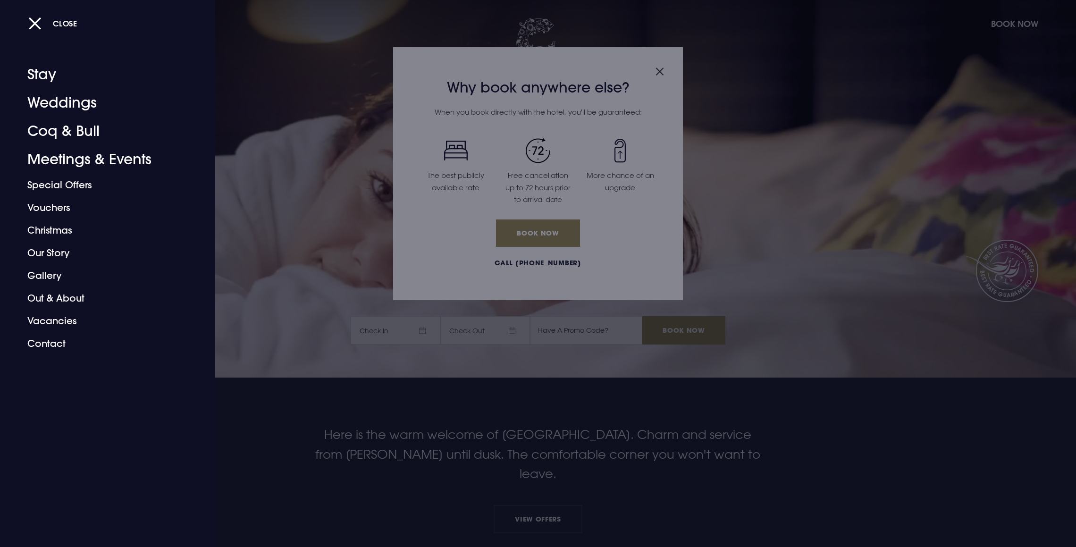  I want to click on a: Meetings & Events, so click(102, 159).